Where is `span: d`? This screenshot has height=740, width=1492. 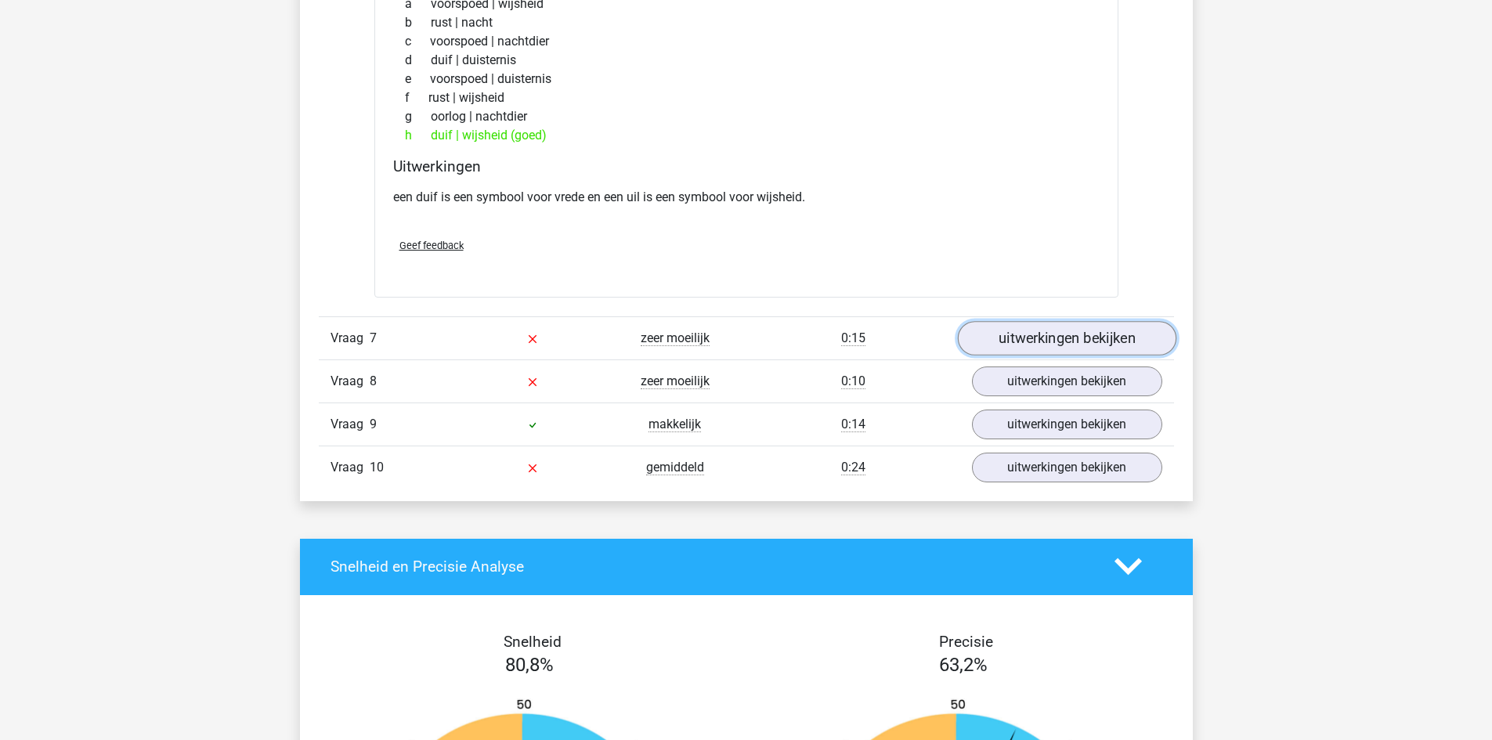
span: d is located at coordinates (417, 60).